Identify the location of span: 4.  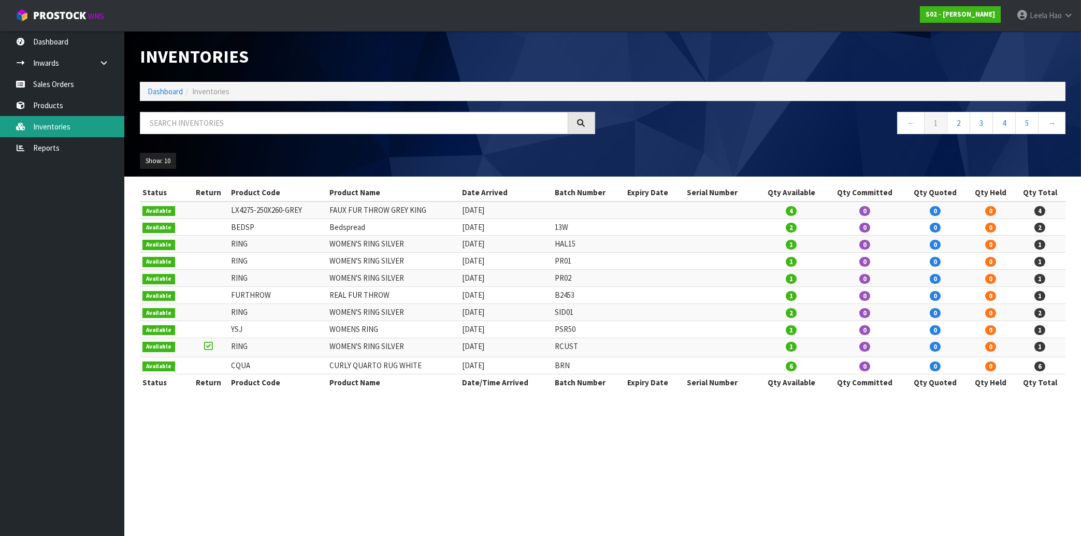
(791, 211).